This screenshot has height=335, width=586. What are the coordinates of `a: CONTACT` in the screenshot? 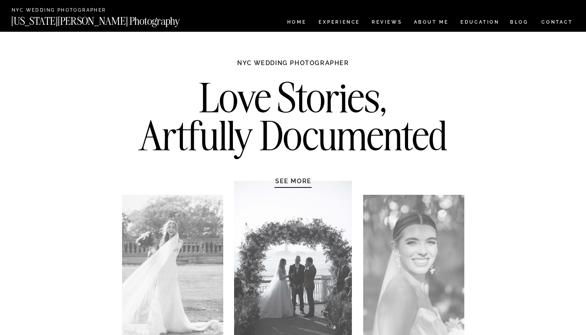 It's located at (557, 22).